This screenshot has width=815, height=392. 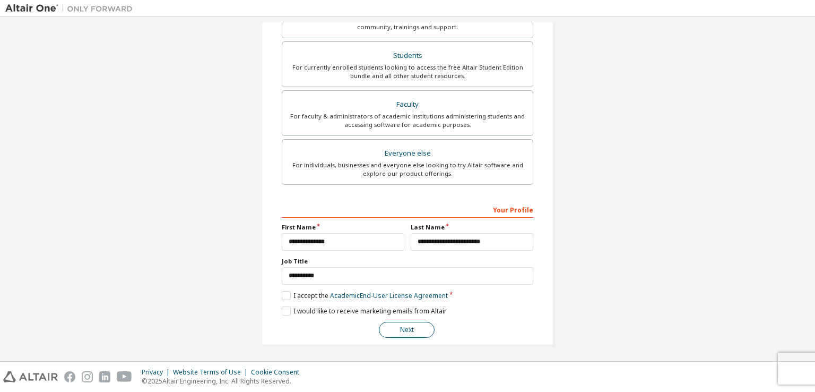 What do you see at coordinates (365, 295) in the screenshot?
I see `label: I accept the` at bounding box center [365, 295].